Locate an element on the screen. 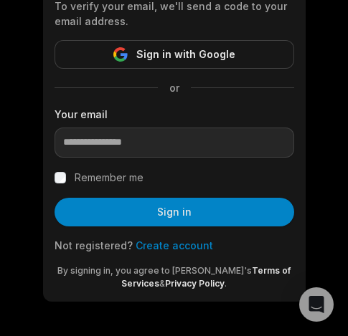 This screenshot has width=348, height=336. button: Sign in with Google is located at coordinates (174, 54).